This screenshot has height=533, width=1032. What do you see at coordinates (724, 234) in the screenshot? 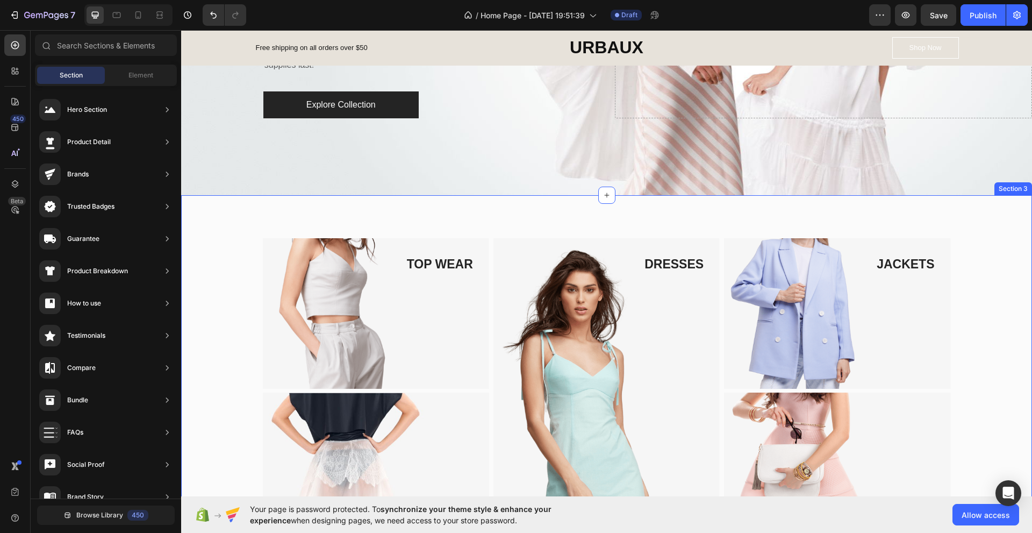
I see `p: JACKETS` at bounding box center [724, 234].